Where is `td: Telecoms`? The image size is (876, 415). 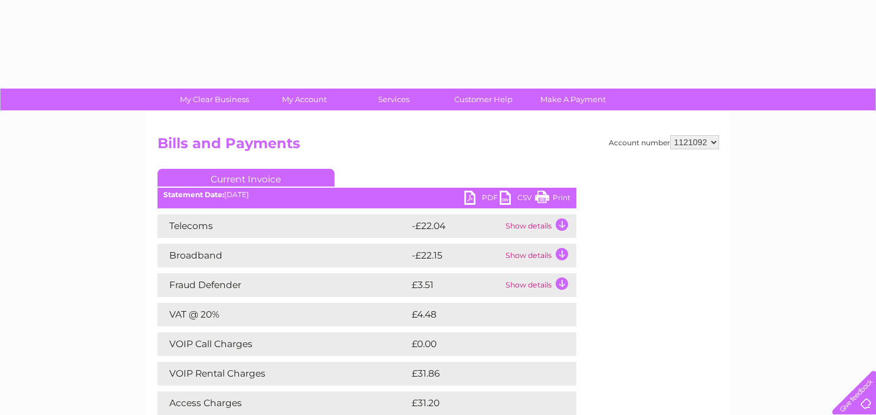 td: Telecoms is located at coordinates (283, 226).